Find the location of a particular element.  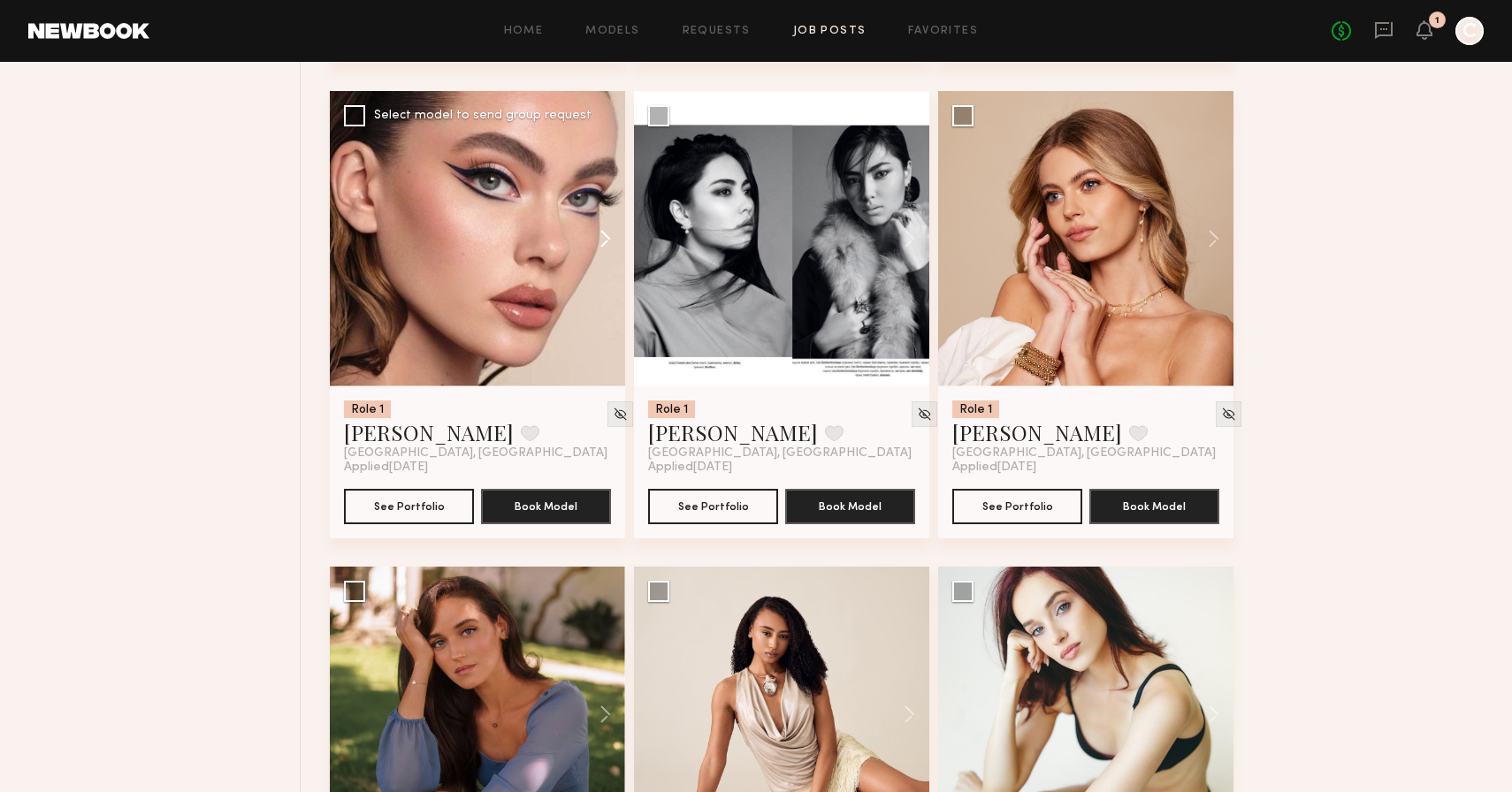

a: Home is located at coordinates (523, 31).